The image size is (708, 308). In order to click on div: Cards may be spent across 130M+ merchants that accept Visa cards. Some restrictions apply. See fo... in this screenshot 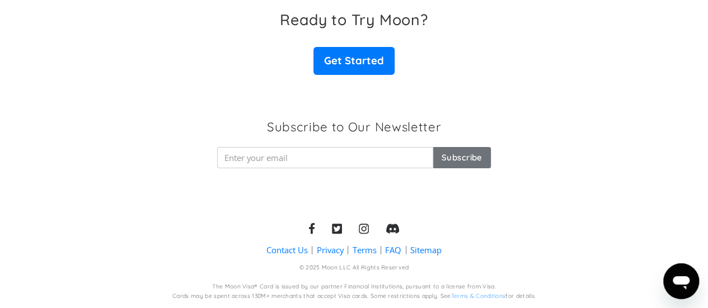, I will do `click(354, 297)`.